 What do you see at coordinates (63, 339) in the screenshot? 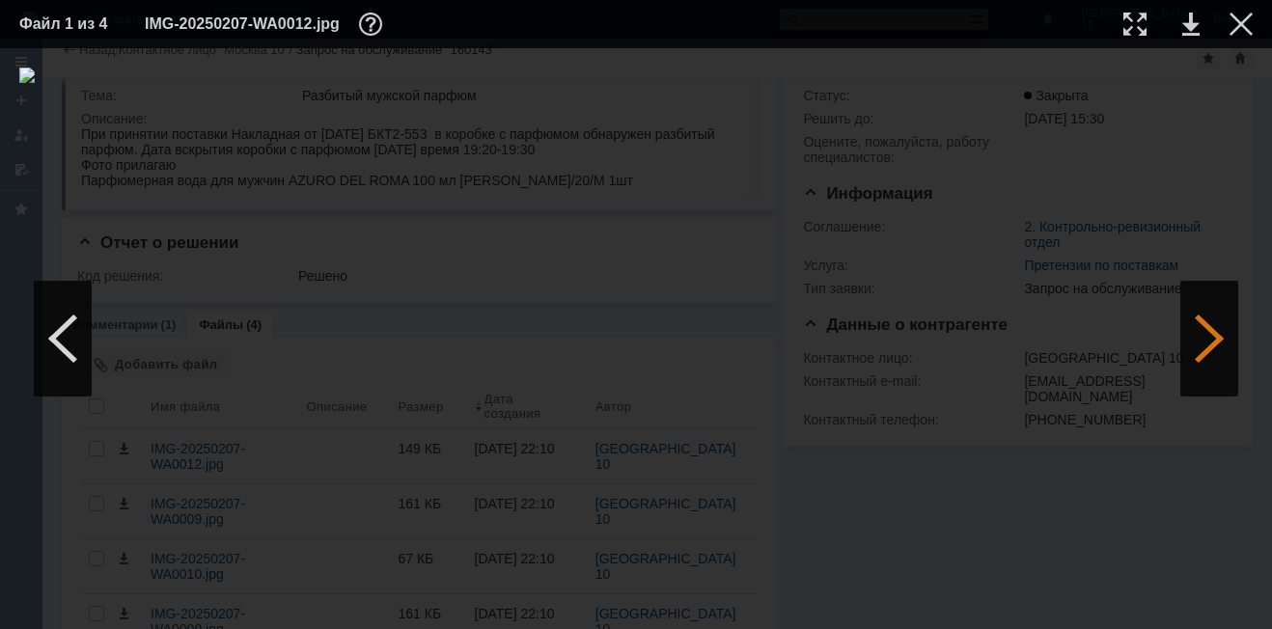
I see `div: Предыдущий файл` at bounding box center [63, 339].